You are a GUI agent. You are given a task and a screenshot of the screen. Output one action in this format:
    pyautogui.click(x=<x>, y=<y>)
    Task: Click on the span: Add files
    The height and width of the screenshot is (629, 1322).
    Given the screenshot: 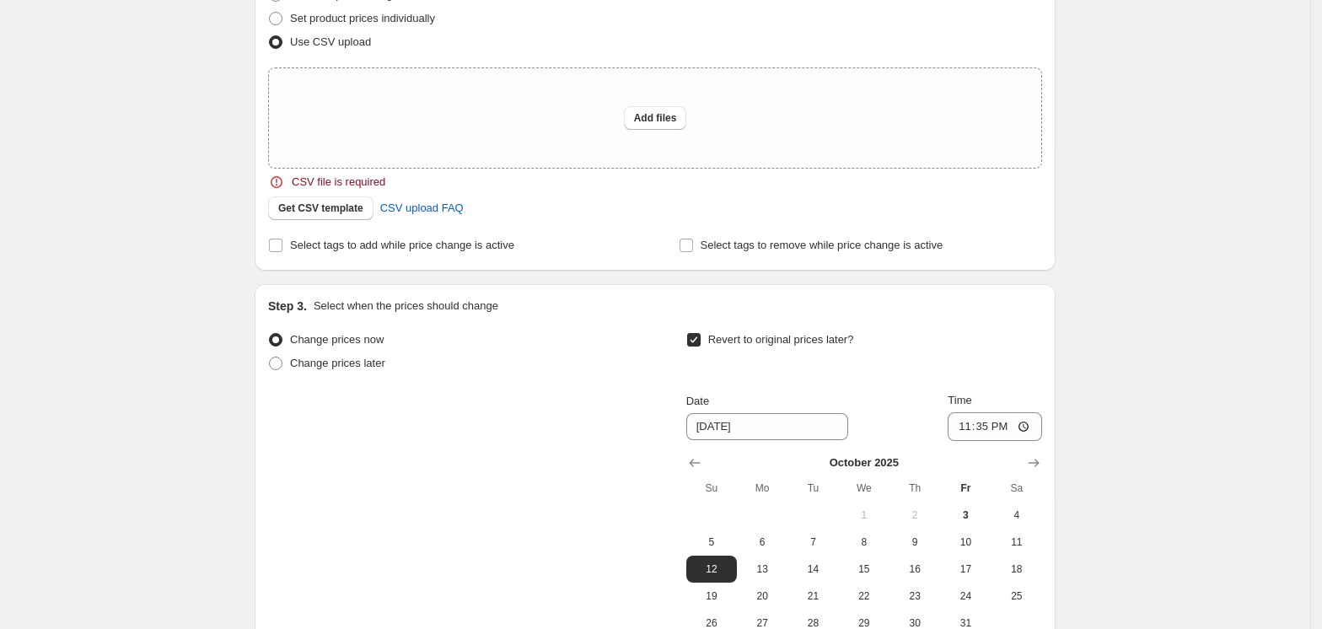 What is the action you would take?
    pyautogui.click(x=655, y=118)
    